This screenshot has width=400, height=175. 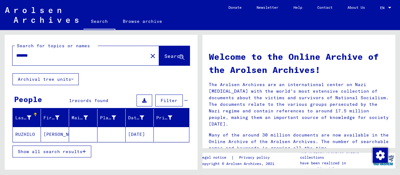 I want to click on span: 1, so click(x=70, y=100).